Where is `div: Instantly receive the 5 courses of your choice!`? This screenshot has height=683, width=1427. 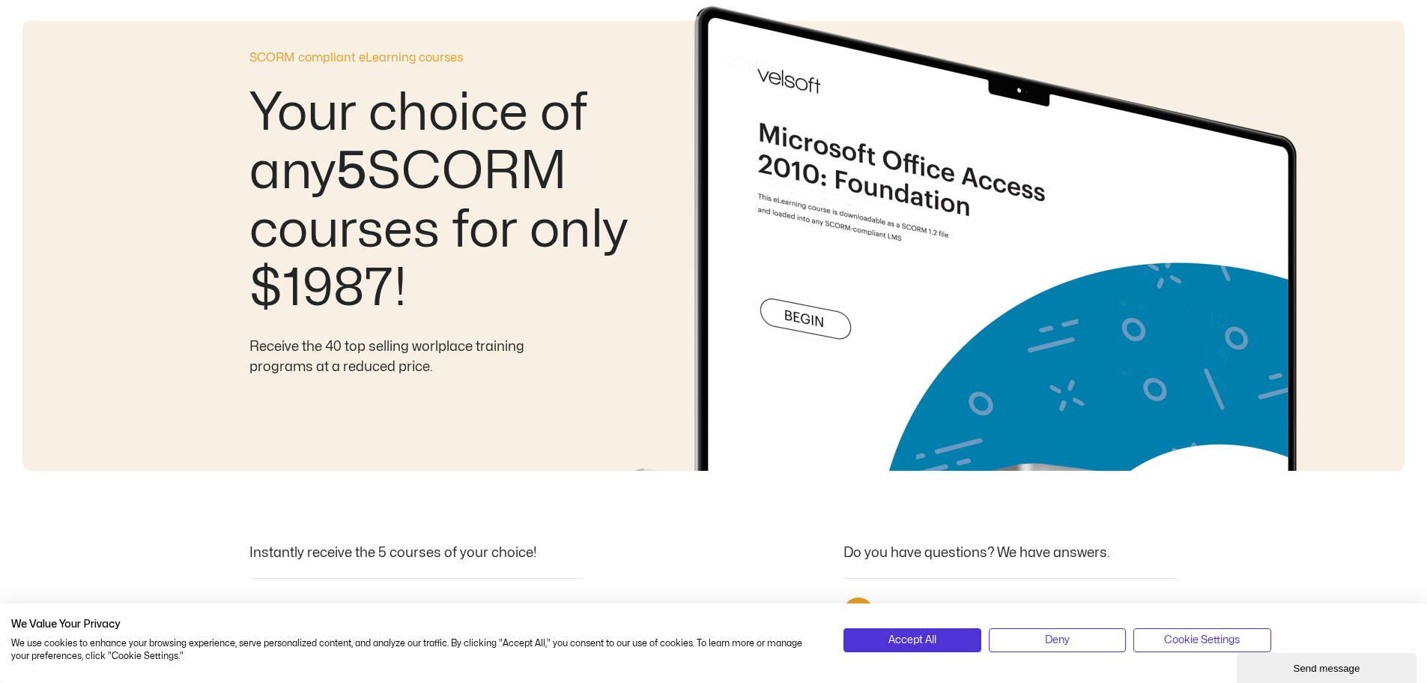 div: Instantly receive the 5 courses of your choice! is located at coordinates (417, 552).